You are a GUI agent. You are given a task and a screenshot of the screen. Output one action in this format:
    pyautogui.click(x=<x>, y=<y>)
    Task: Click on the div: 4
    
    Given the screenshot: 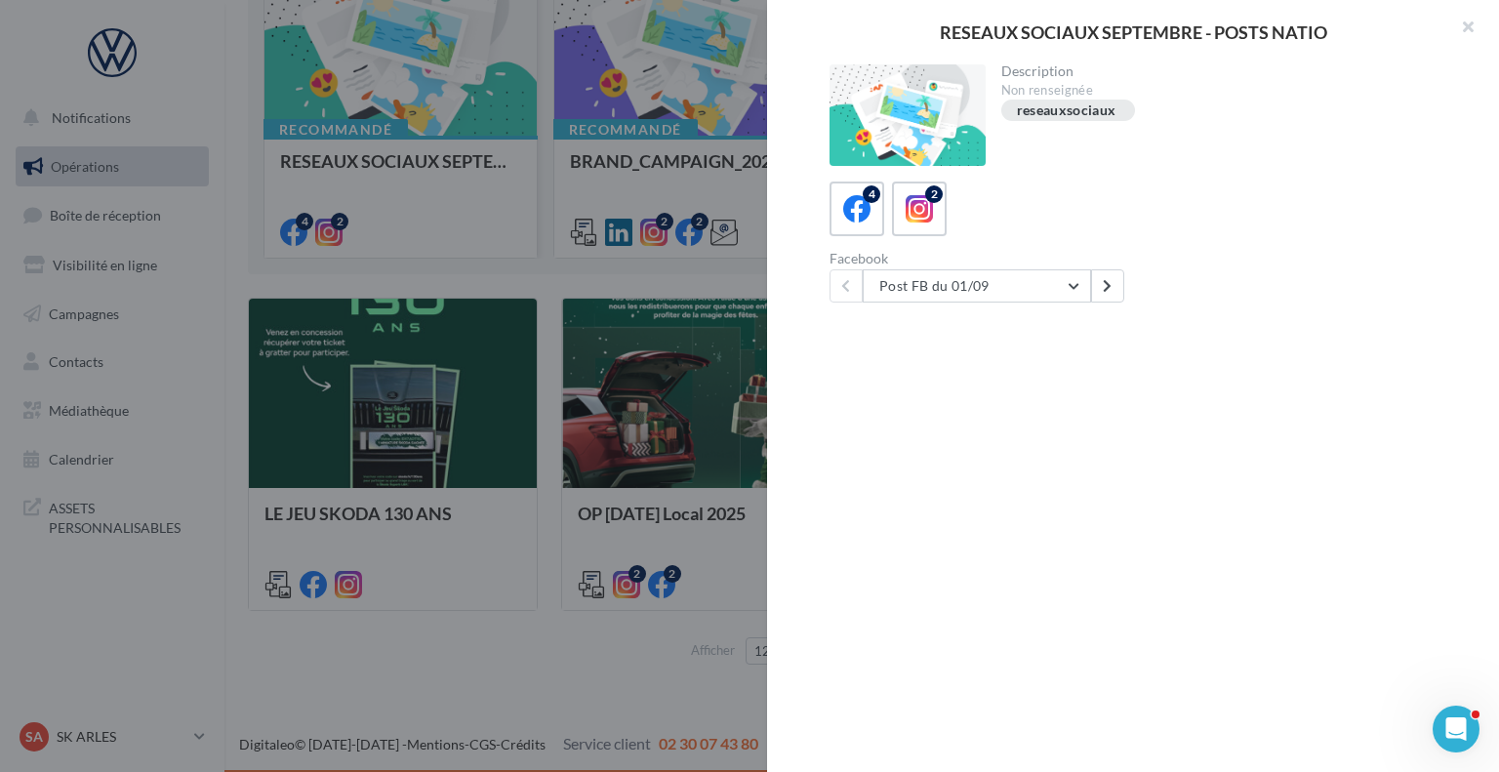 What is the action you would take?
    pyautogui.click(x=871, y=194)
    